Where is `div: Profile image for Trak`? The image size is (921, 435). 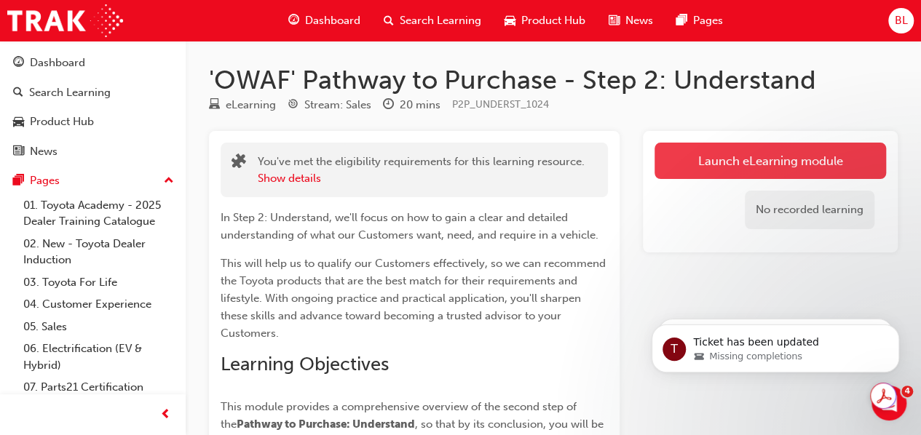
div: Profile image for Trak is located at coordinates (44, 55).